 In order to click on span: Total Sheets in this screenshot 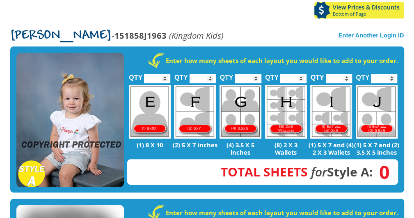, I will do `click(264, 171)`.